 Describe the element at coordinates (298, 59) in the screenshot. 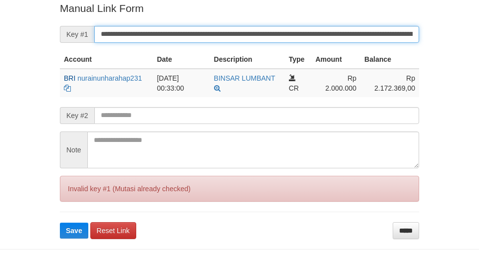

I see `th: Type` at that location.